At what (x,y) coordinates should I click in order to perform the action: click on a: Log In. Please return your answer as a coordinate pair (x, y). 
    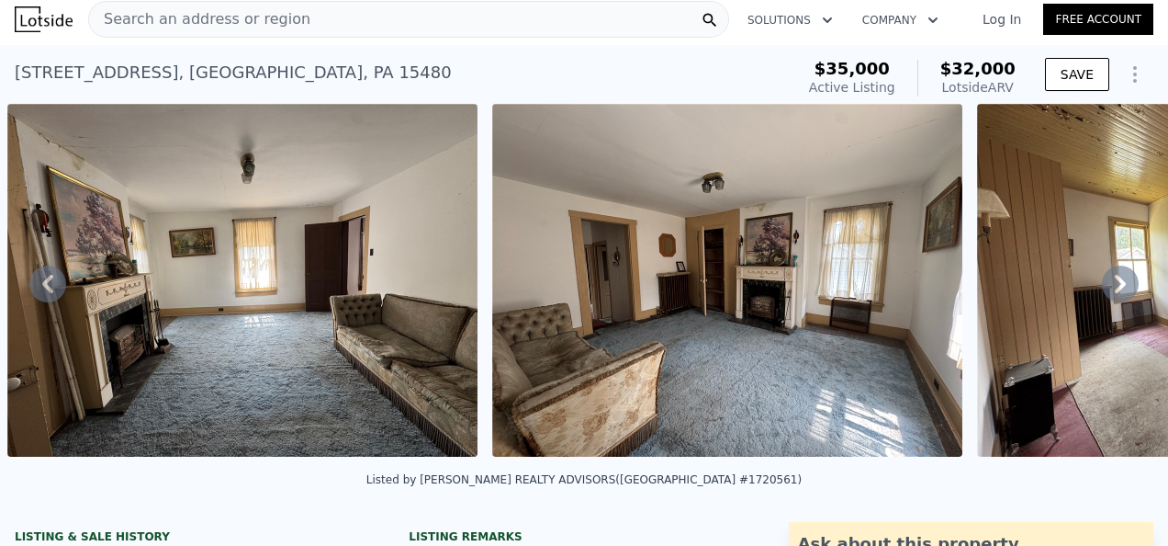
    Looking at the image, I should click on (1002, 19).